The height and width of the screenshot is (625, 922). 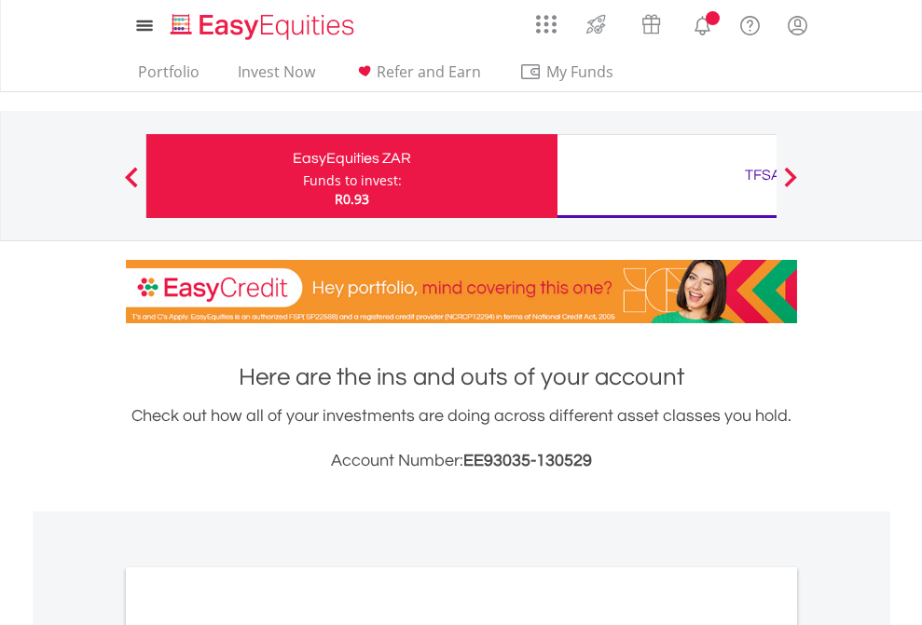 I want to click on a: Notifications, so click(x=702, y=23).